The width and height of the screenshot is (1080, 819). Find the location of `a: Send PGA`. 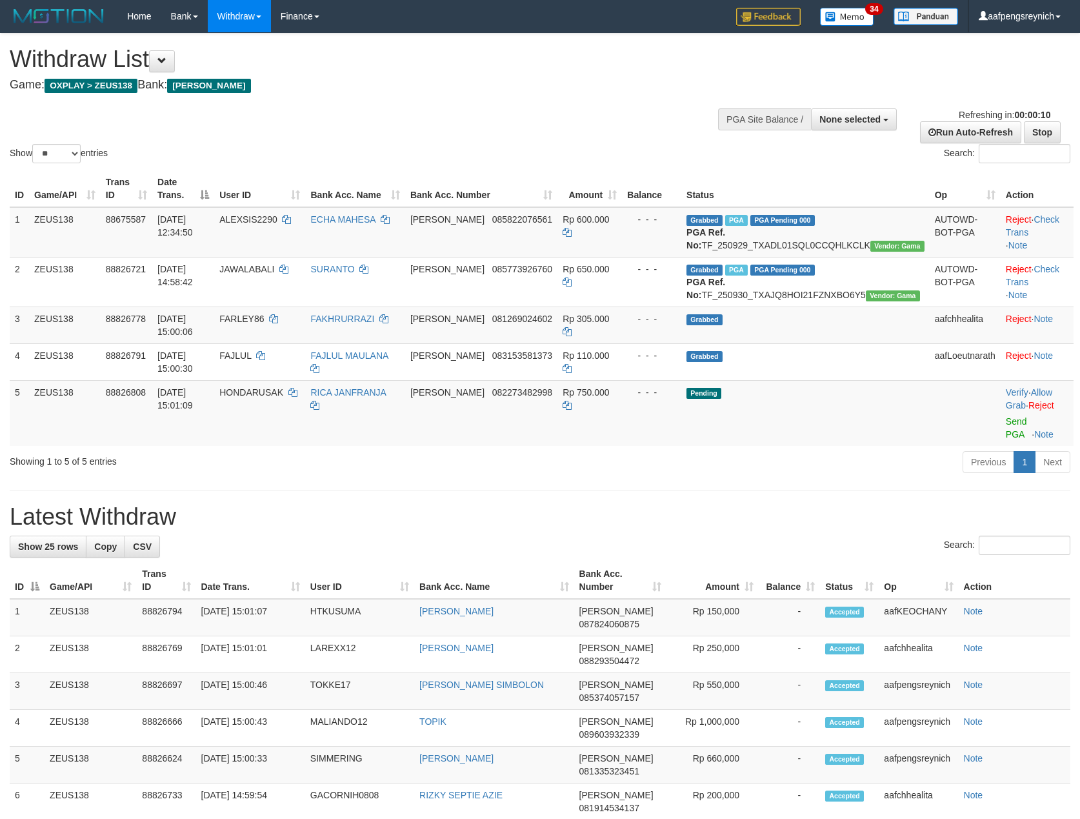

a: Send PGA is located at coordinates (1016, 428).